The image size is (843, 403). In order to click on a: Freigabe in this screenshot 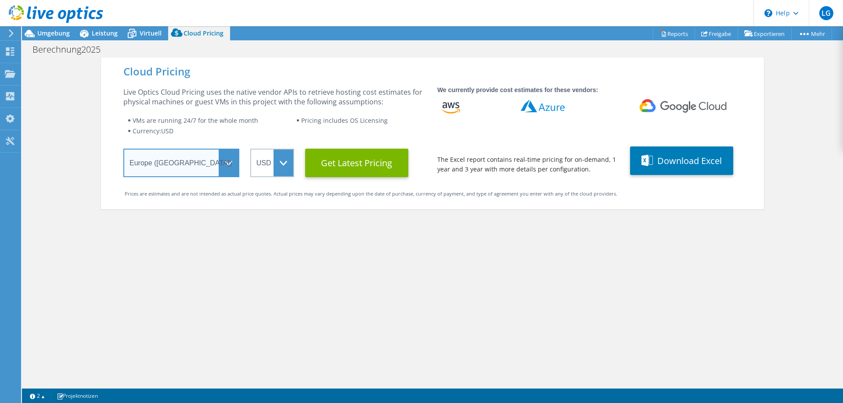, I will do `click(716, 33)`.